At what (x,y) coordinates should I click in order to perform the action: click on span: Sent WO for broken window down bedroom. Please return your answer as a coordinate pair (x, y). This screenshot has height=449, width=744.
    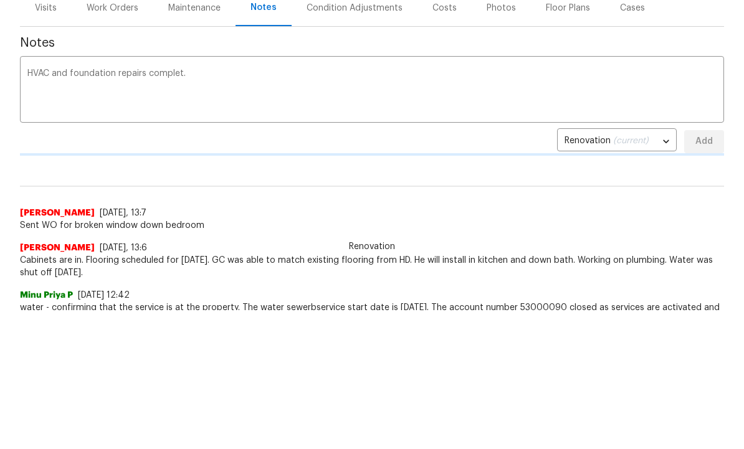
    Looking at the image, I should click on (372, 226).